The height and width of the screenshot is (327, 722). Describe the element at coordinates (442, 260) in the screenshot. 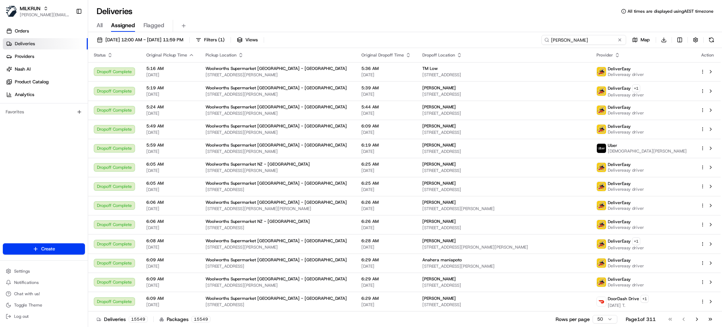

I see `span: Anahera maniapoto` at that location.